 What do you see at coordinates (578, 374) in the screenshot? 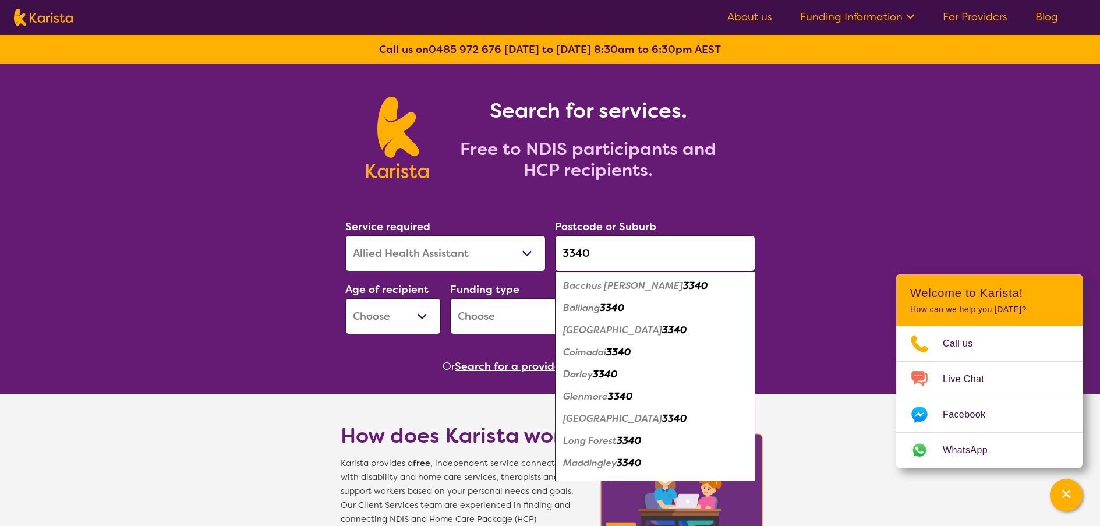
I see `em: Darley` at bounding box center [578, 374].